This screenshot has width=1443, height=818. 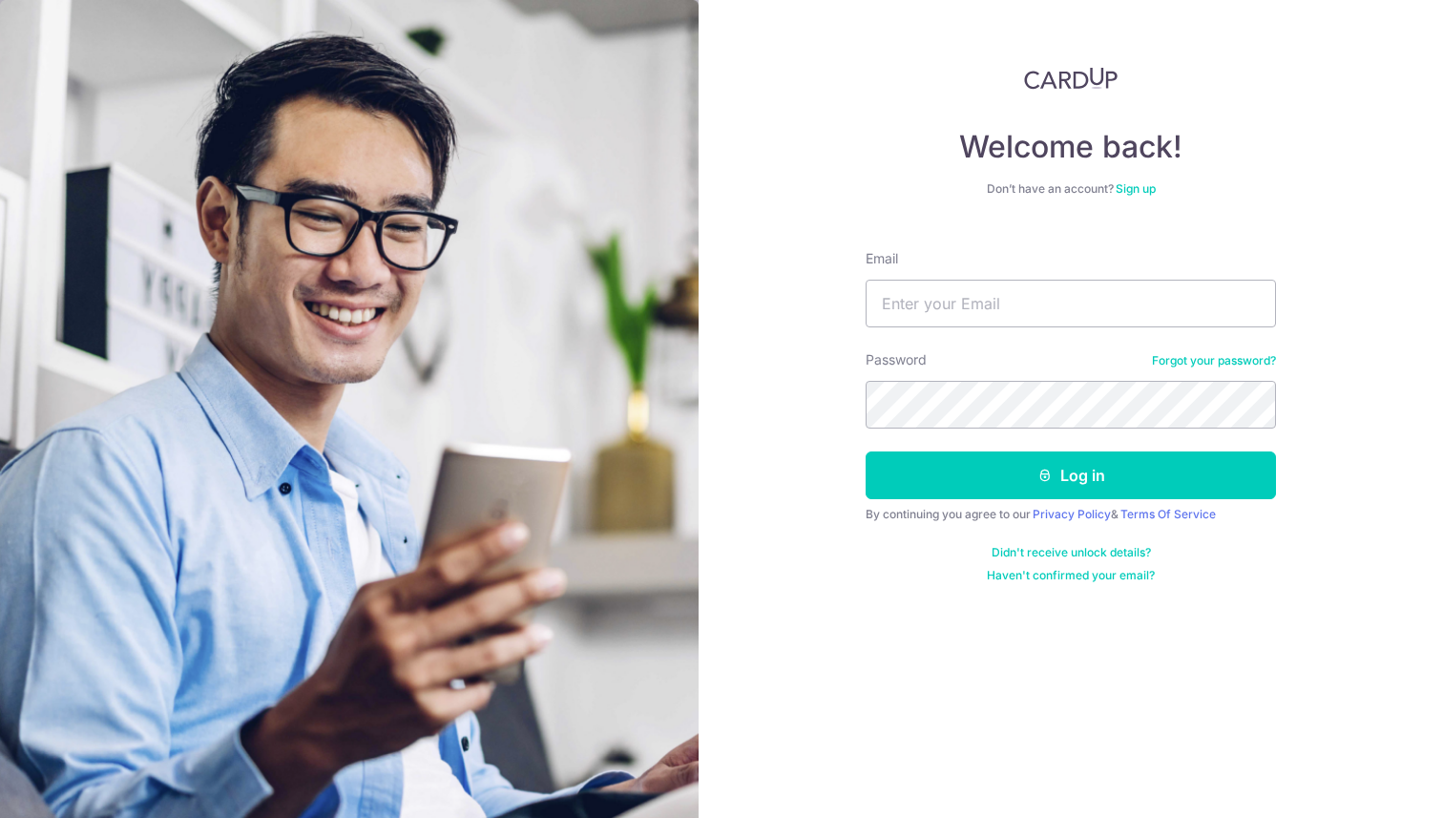 I want to click on label: Email, so click(x=882, y=259).